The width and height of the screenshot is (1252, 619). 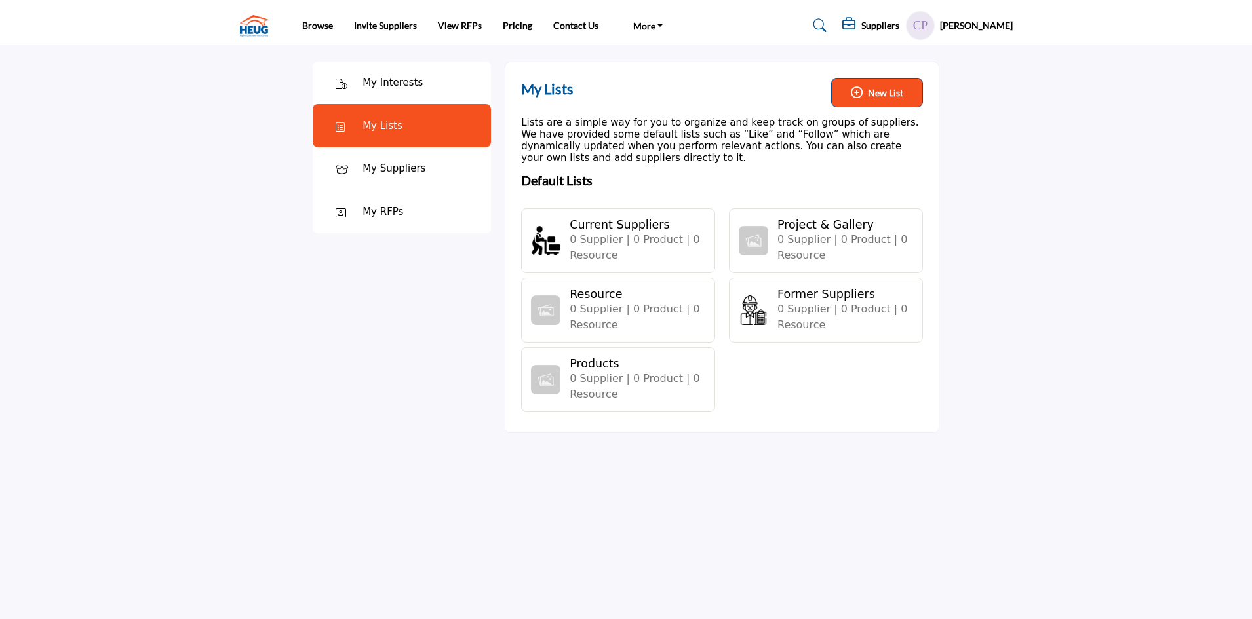 What do you see at coordinates (648, 26) in the screenshot?
I see `a: More` at bounding box center [648, 26].